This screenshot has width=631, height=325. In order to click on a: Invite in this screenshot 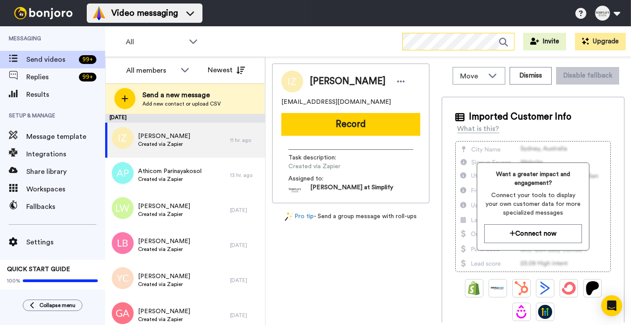, I will do `click(544, 42)`.